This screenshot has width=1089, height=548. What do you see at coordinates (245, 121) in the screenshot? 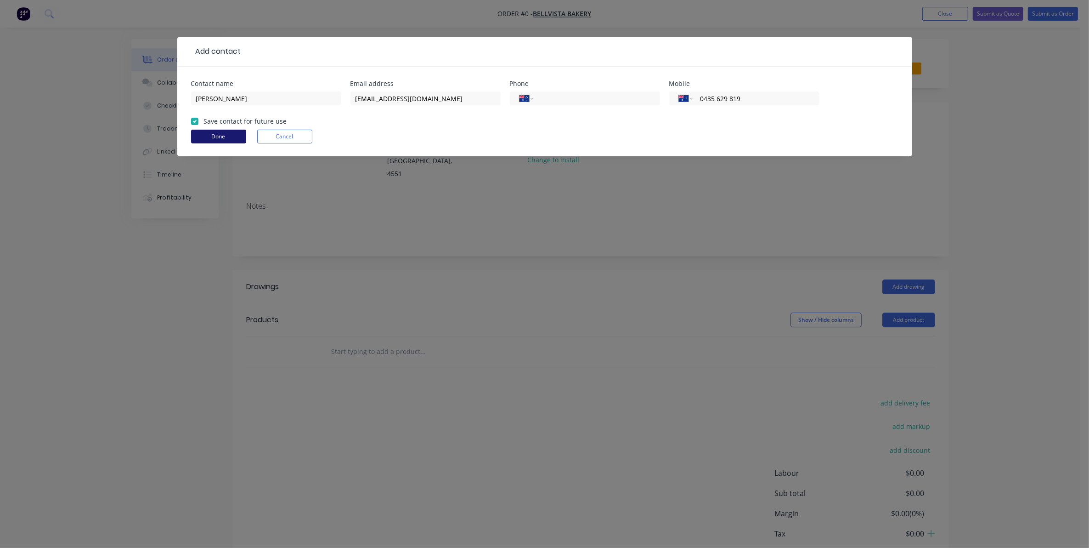
I see `label: Save contact for future use` at bounding box center [245, 121].